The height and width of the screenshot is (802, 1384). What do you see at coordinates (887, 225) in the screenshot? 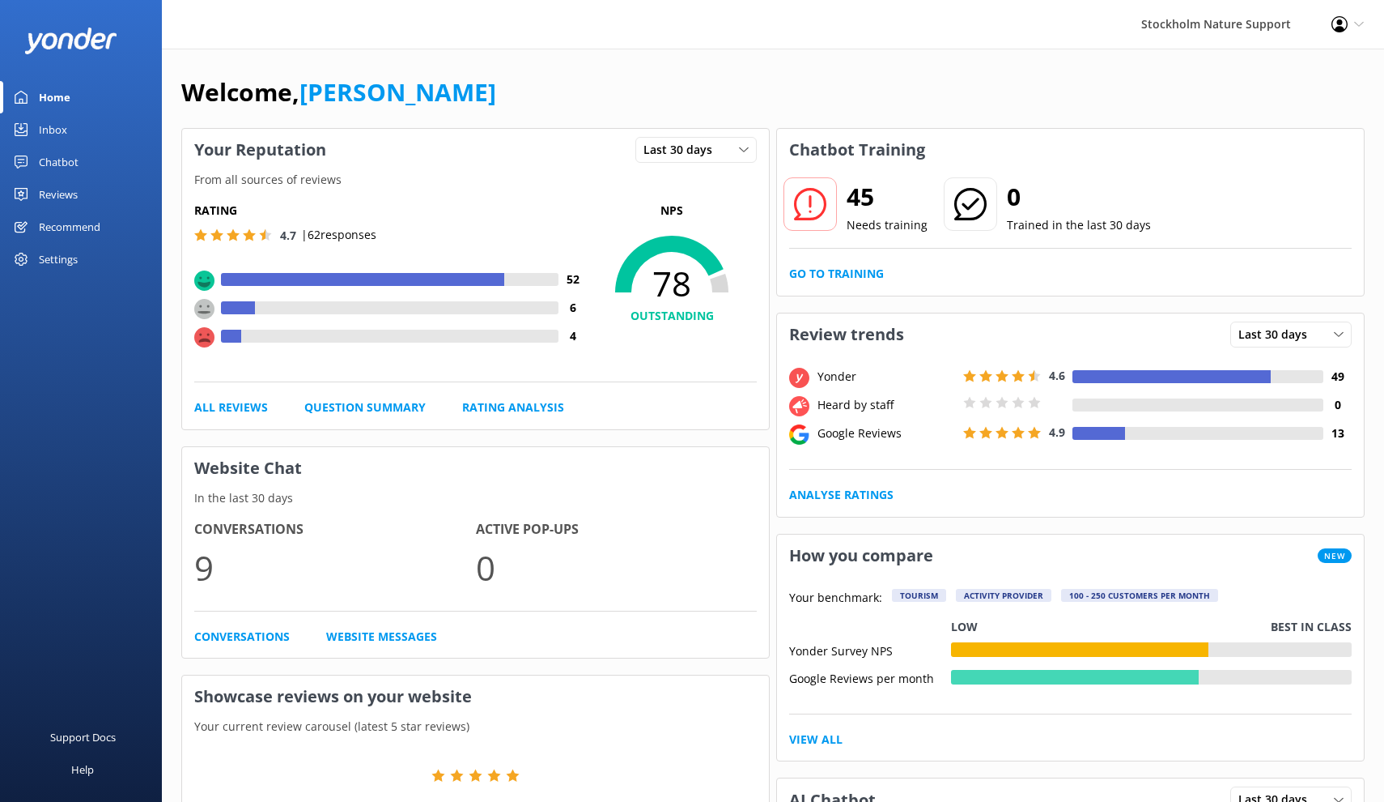
I see `p: Needs training` at bounding box center [887, 225].